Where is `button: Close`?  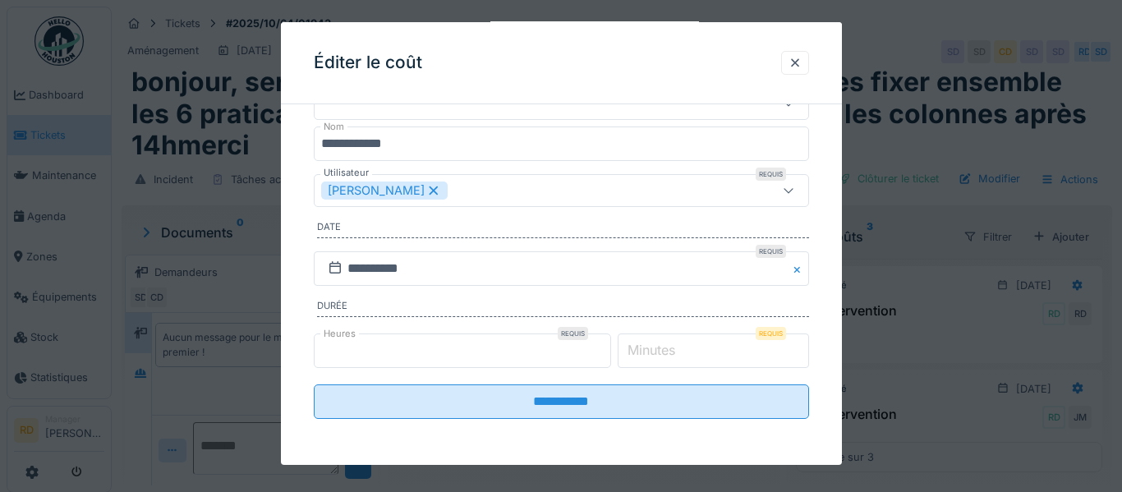 button: Close is located at coordinates (800, 269).